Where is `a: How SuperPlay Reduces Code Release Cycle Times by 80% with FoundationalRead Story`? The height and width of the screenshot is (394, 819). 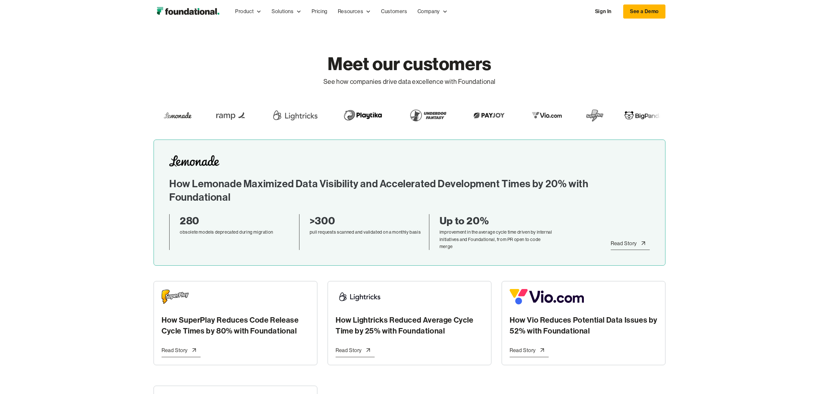
a: How SuperPlay Reduces Code Release Cycle Times by 80% with FoundationalRead Story is located at coordinates (235, 323).